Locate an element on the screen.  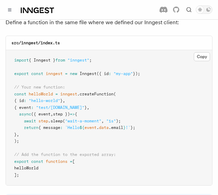
span: event is located at coordinates (90, 128).